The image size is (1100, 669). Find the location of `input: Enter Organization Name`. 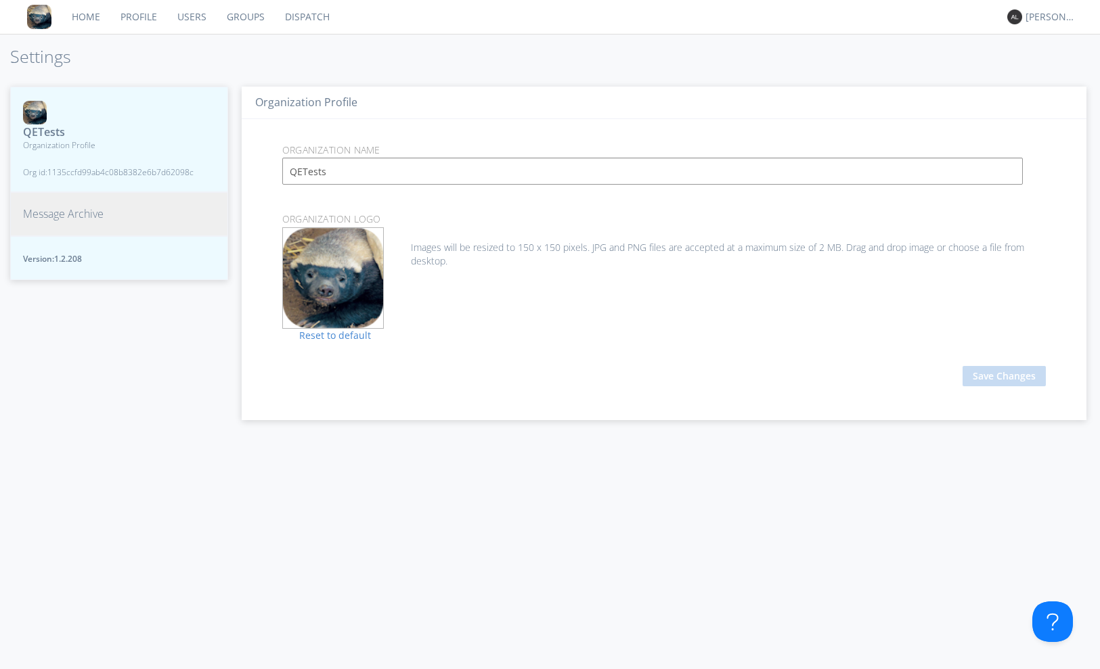

input: Enter Organization Name is located at coordinates (652, 171).